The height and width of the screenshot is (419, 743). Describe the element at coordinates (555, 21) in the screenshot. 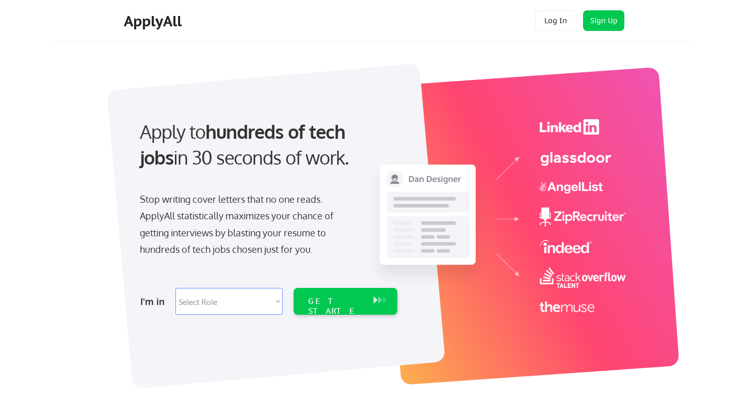

I see `button: Log In` at that location.